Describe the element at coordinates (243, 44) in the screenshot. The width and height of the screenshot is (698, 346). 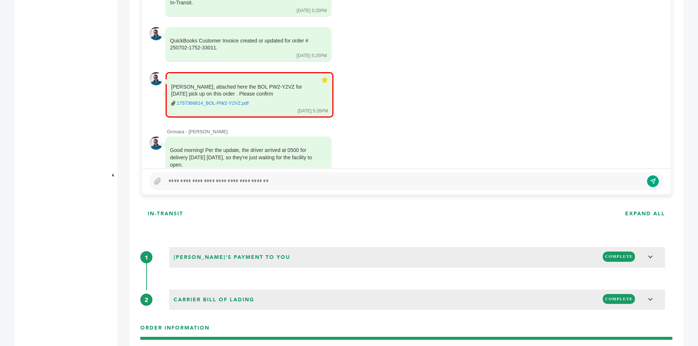
I see `div: QuickBooks Customer Invoice created or updated for order # 250702-1752-33011.` at that location.